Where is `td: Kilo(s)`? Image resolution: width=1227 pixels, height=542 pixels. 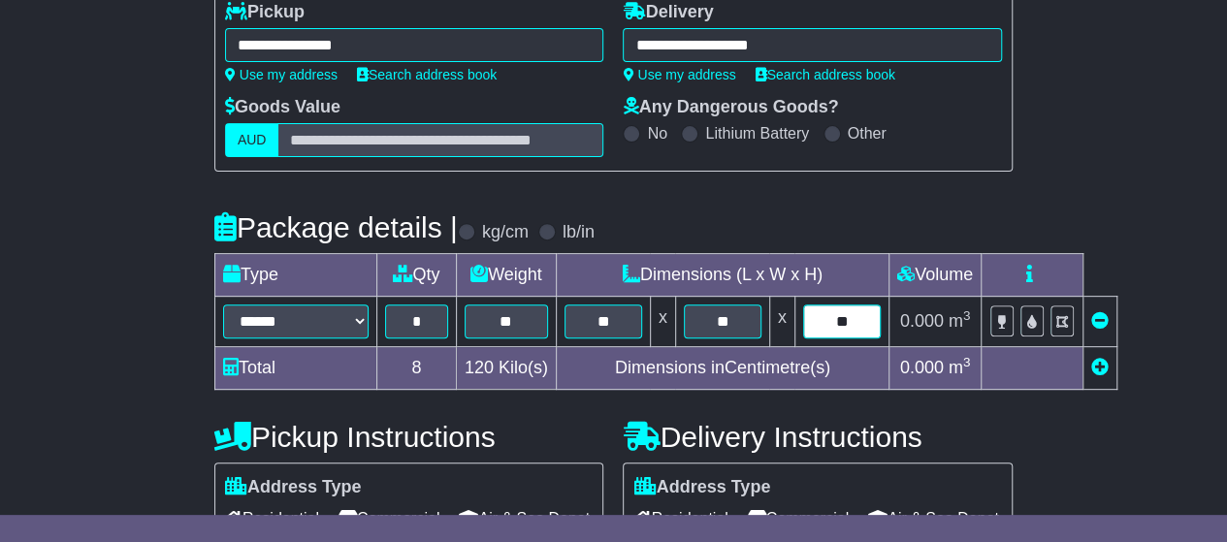
td: Kilo(s) is located at coordinates (506, 369).